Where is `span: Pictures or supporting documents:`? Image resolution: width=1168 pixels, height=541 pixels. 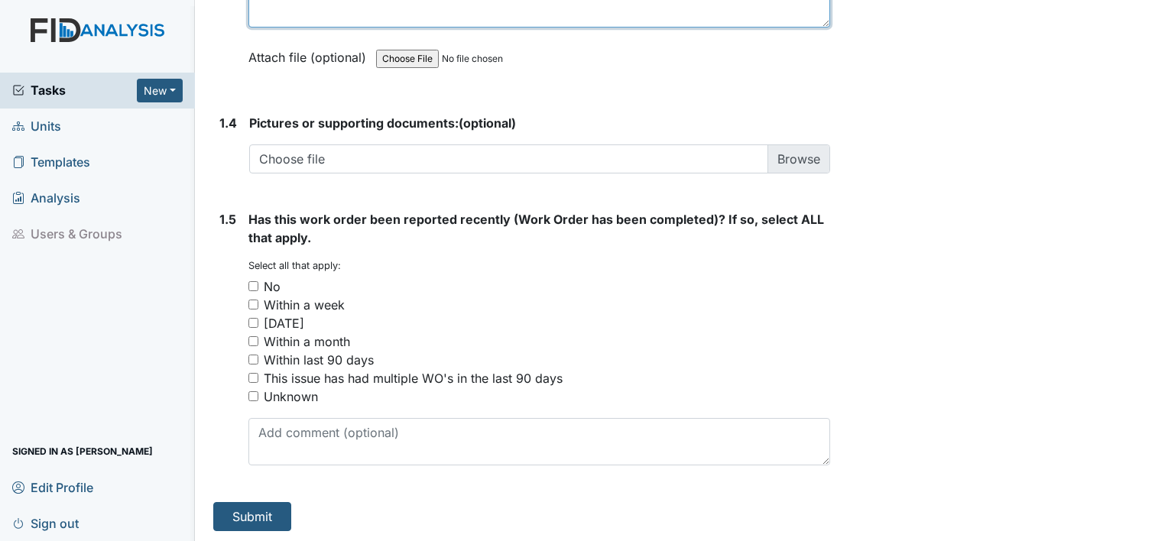
span: Pictures or supporting documents: is located at coordinates (354, 123).